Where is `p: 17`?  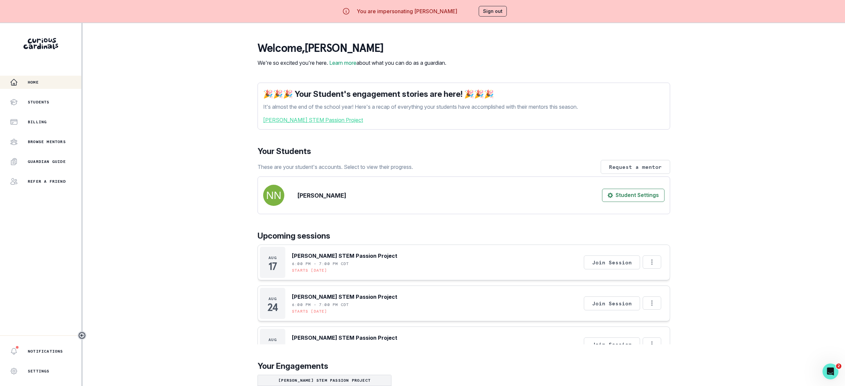 p: 17 is located at coordinates (272, 266).